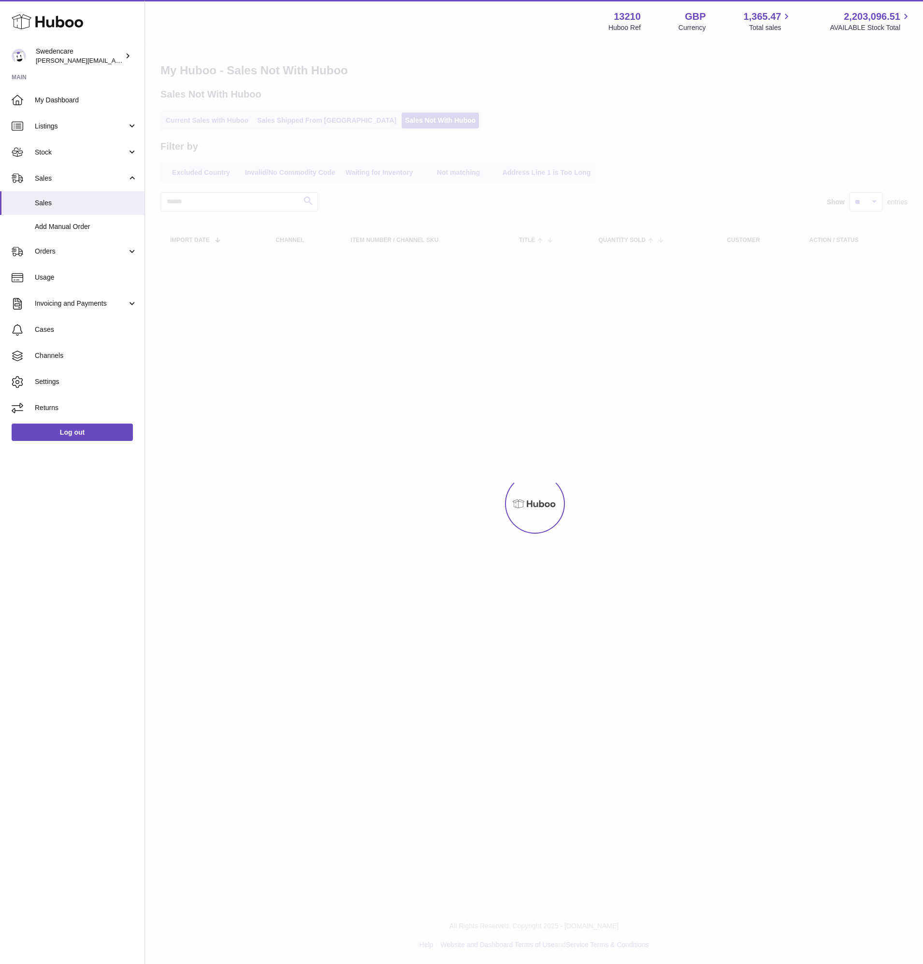 This screenshot has height=964, width=923. Describe the element at coordinates (86, 227) in the screenshot. I see `span: Add Manual Order` at that location.